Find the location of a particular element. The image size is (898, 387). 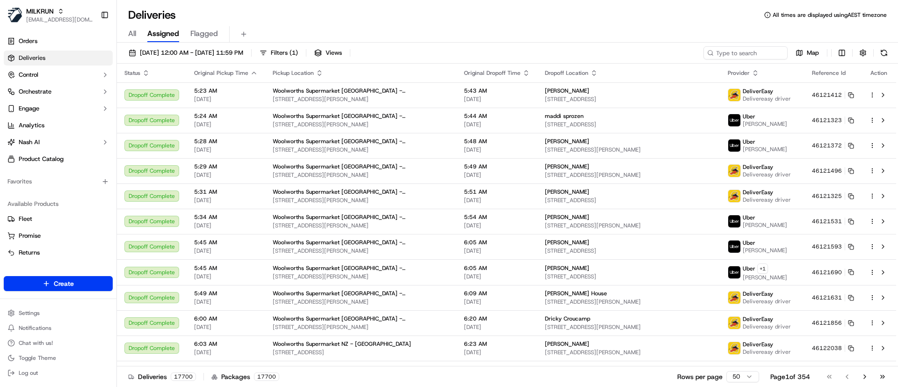

button: Settings is located at coordinates (58, 313).